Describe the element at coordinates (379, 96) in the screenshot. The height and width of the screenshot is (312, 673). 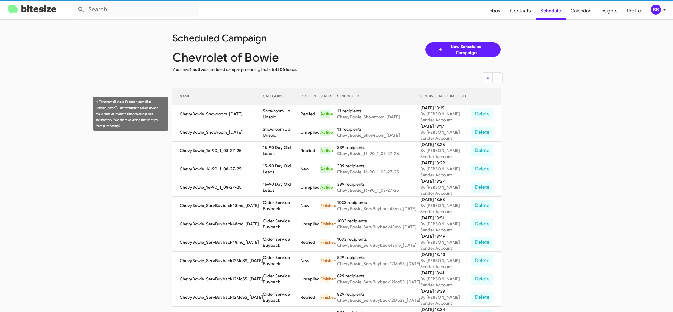
I see `th: SENDING TO` at that location.